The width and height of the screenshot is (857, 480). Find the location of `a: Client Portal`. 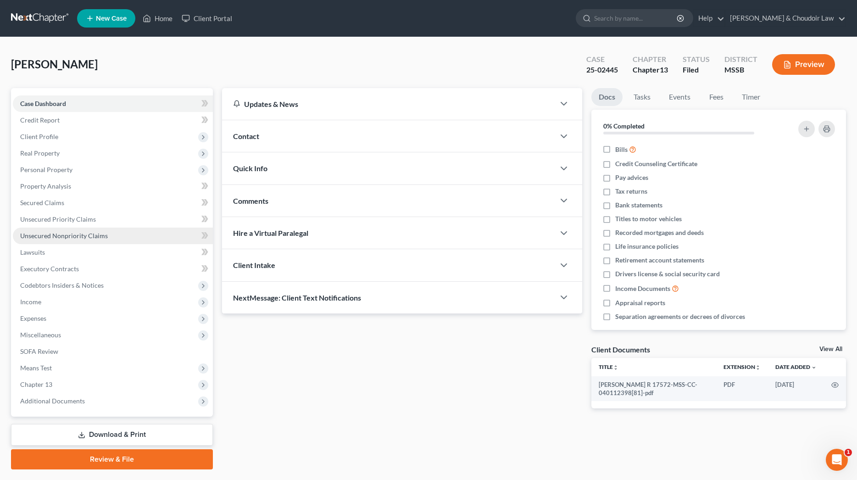

a: Client Portal is located at coordinates (207, 18).